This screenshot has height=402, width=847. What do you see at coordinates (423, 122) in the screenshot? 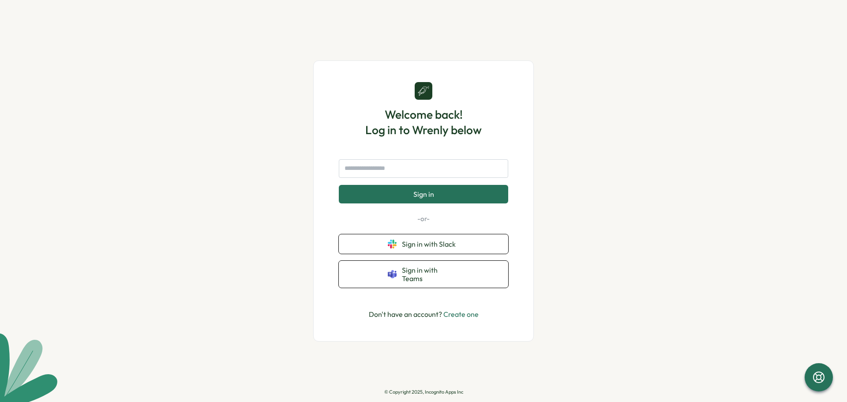
I see `h1: Welcome back! Log in to Wrenly below` at bounding box center [423, 122].